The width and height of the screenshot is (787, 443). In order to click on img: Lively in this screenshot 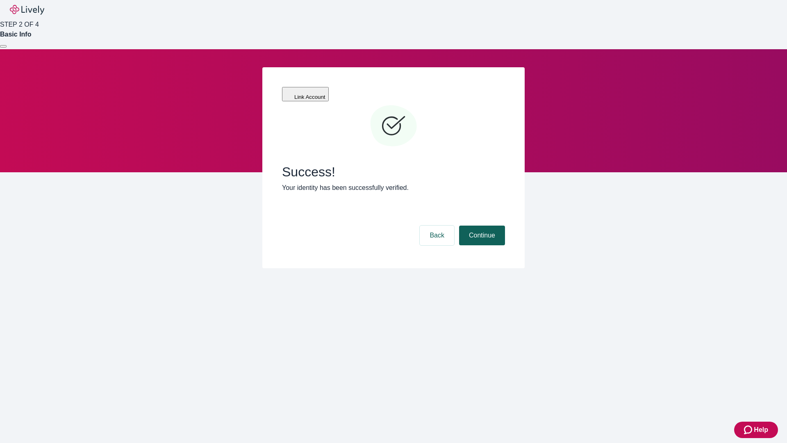, I will do `click(27, 10)`.